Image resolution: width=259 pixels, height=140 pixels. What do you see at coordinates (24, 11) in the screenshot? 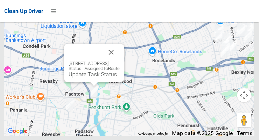
I see `a: Clean Up Driver` at bounding box center [24, 11].